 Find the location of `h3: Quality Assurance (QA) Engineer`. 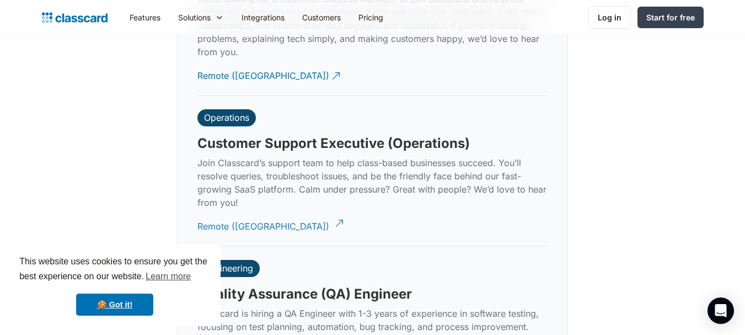

h3: Quality Assurance (QA) Engineer is located at coordinates (304, 294).